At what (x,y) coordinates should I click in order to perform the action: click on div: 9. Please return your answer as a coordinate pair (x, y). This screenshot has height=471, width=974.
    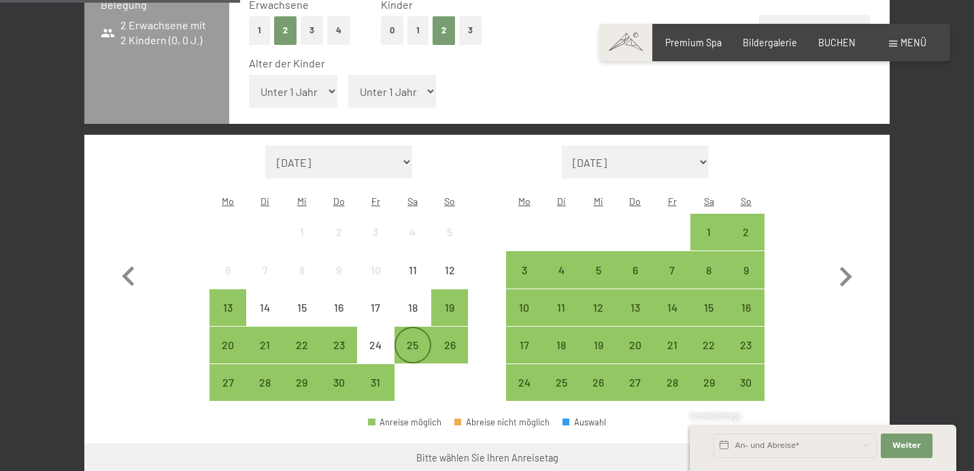
    Looking at the image, I should click on (746, 282).